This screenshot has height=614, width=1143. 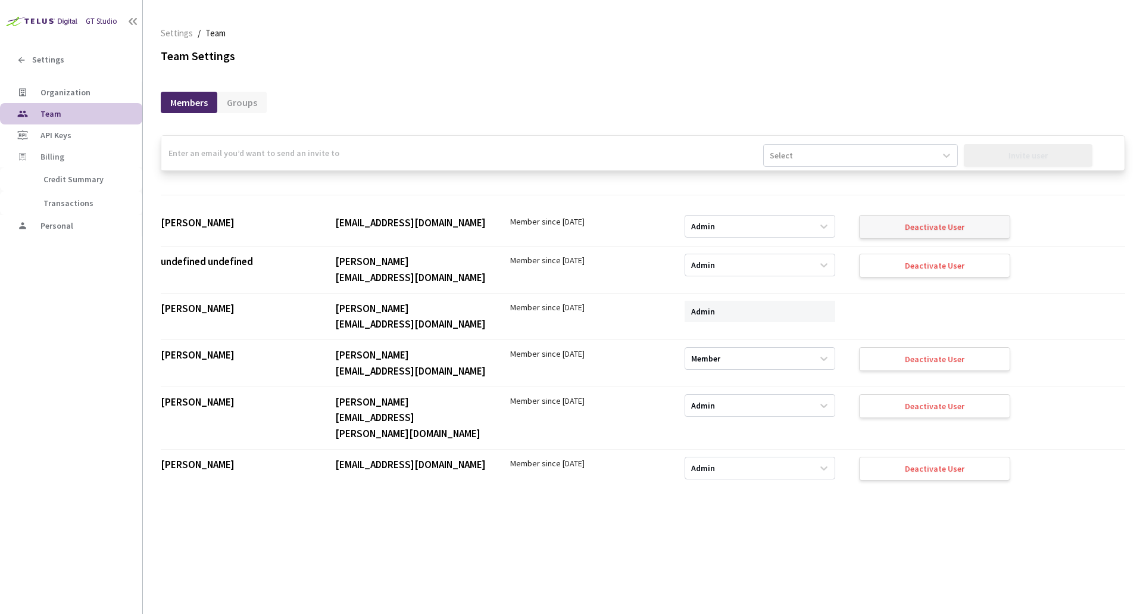 I want to click on div: Member, so click(x=706, y=359).